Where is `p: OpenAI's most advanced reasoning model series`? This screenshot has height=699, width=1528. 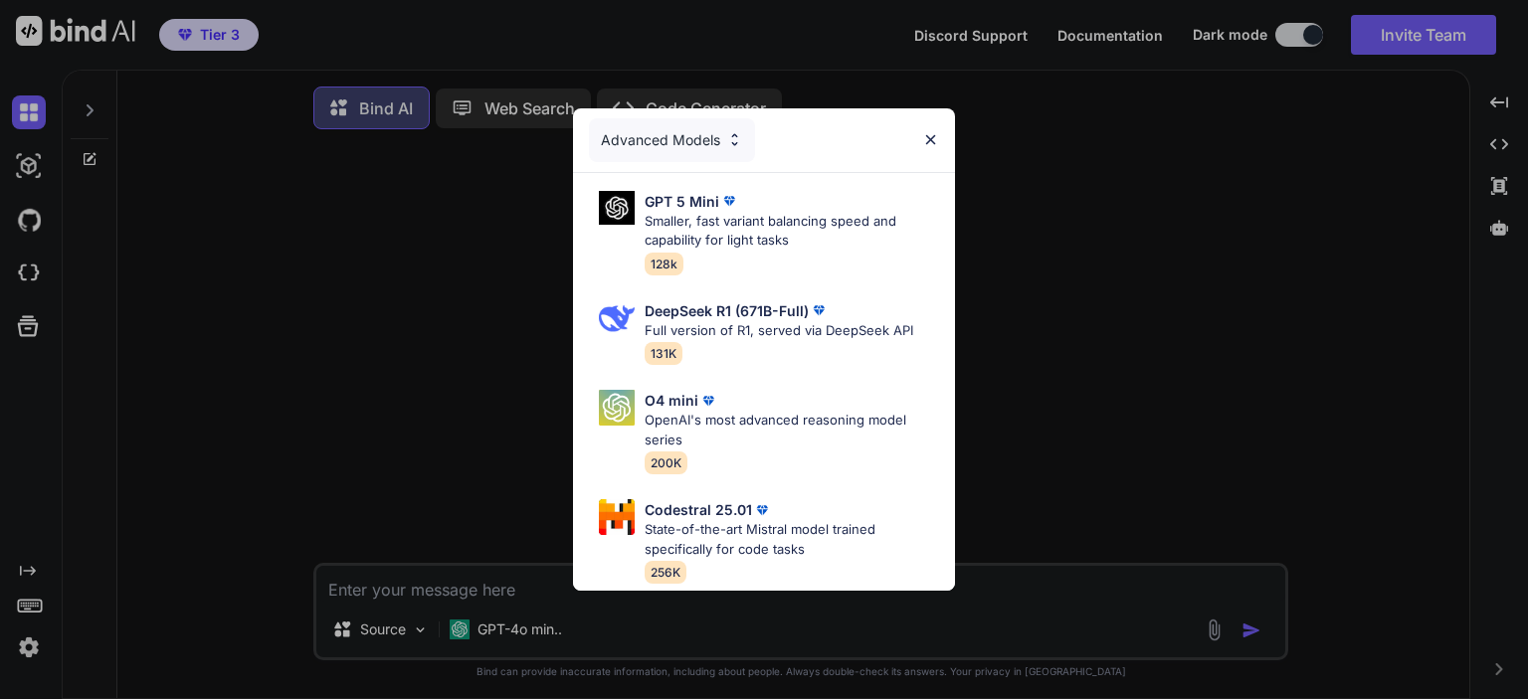
p: OpenAI's most advanced reasoning model series is located at coordinates (792, 430).